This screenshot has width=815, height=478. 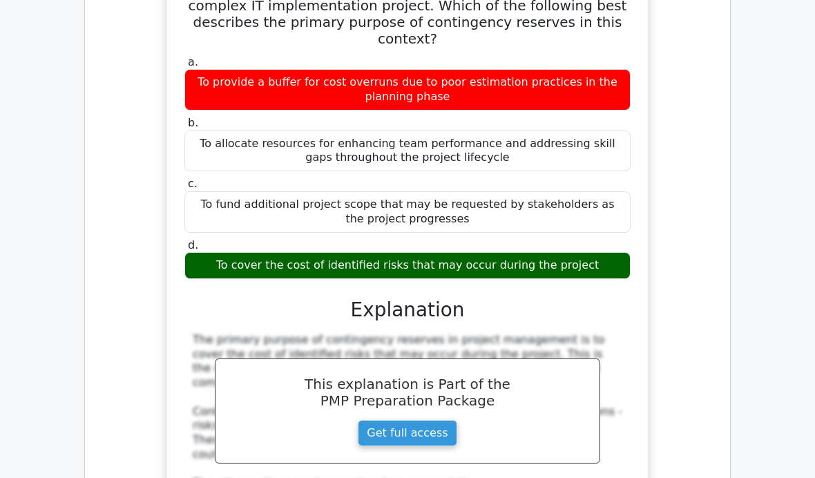 What do you see at coordinates (193, 183) in the screenshot?
I see `span: c.` at bounding box center [193, 183].